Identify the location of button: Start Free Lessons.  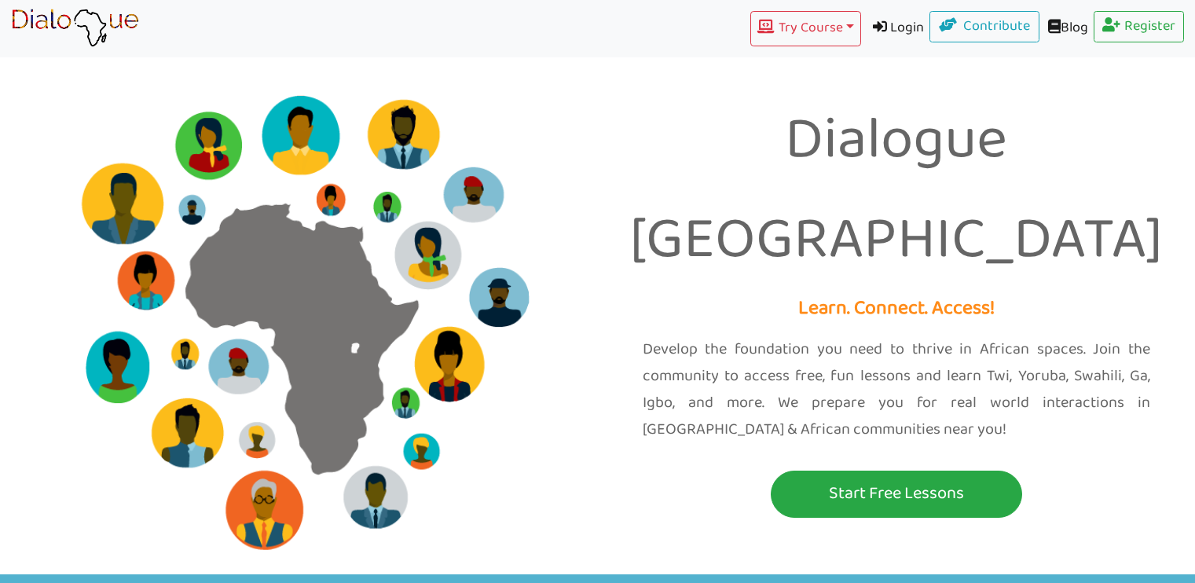
(897, 494).